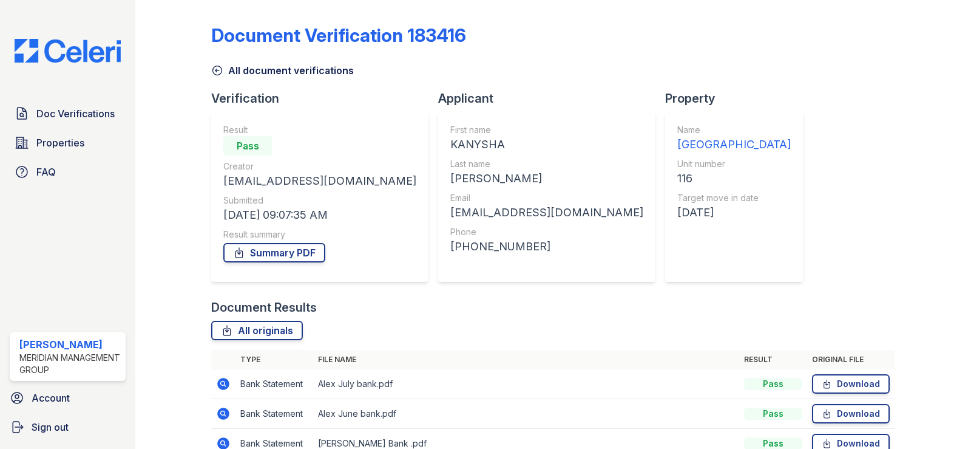 This screenshot has height=449, width=971. What do you see at coordinates (320, 130) in the screenshot?
I see `div: Result` at bounding box center [320, 130].